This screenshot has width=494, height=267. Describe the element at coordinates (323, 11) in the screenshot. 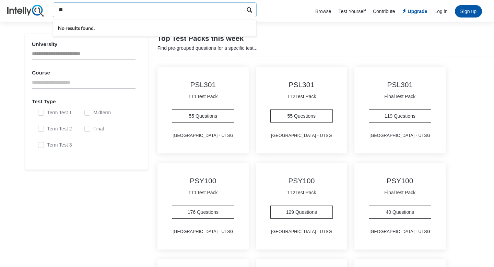

I see `a: Browse` at that location.